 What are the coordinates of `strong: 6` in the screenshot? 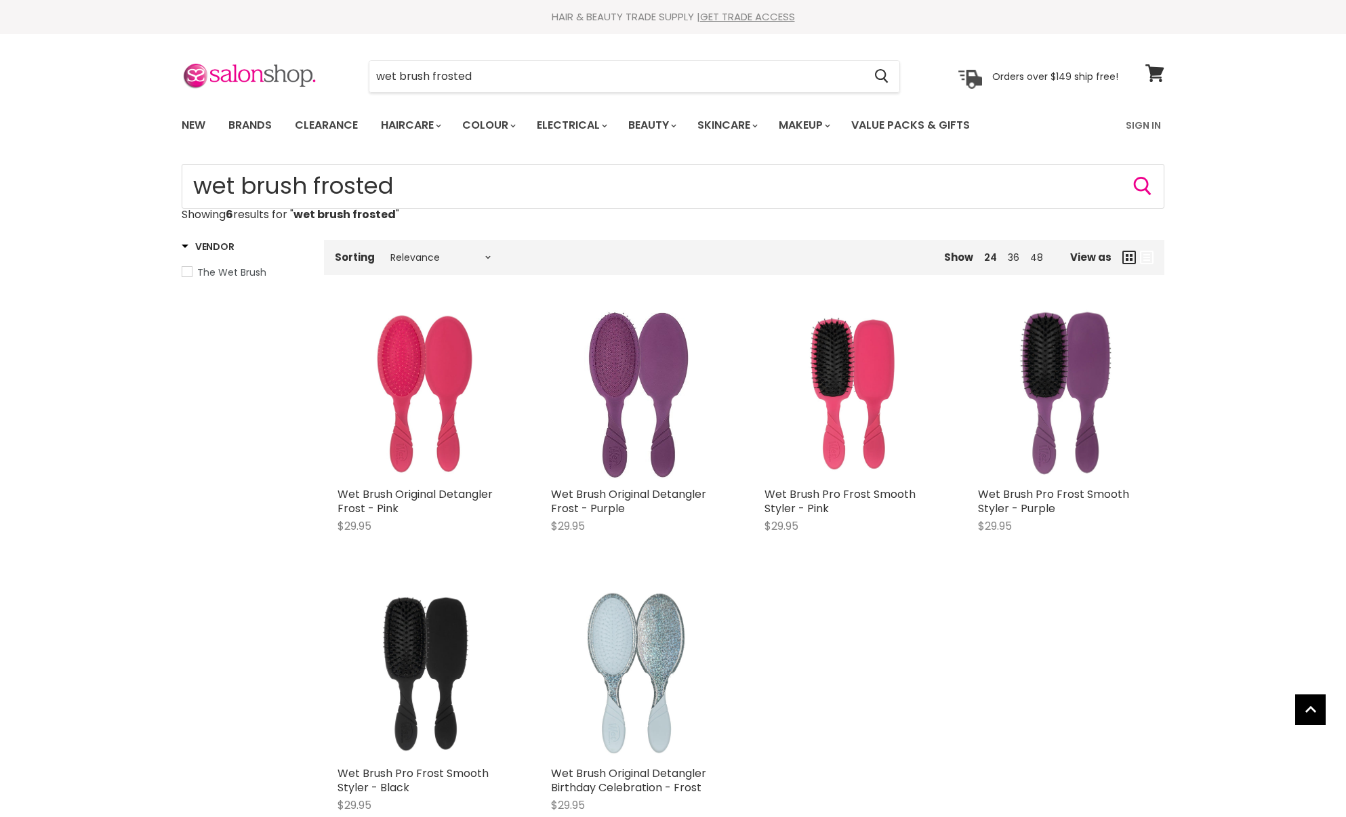 It's located at (229, 214).